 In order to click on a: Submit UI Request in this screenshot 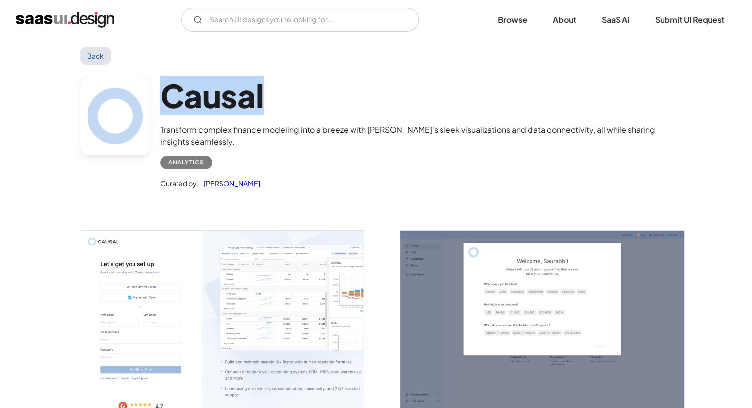, I will do `click(689, 20)`.